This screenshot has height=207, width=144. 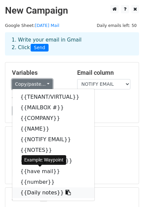 I want to click on div: 1. Write your email in Gmail 2. Click, so click(x=72, y=44).